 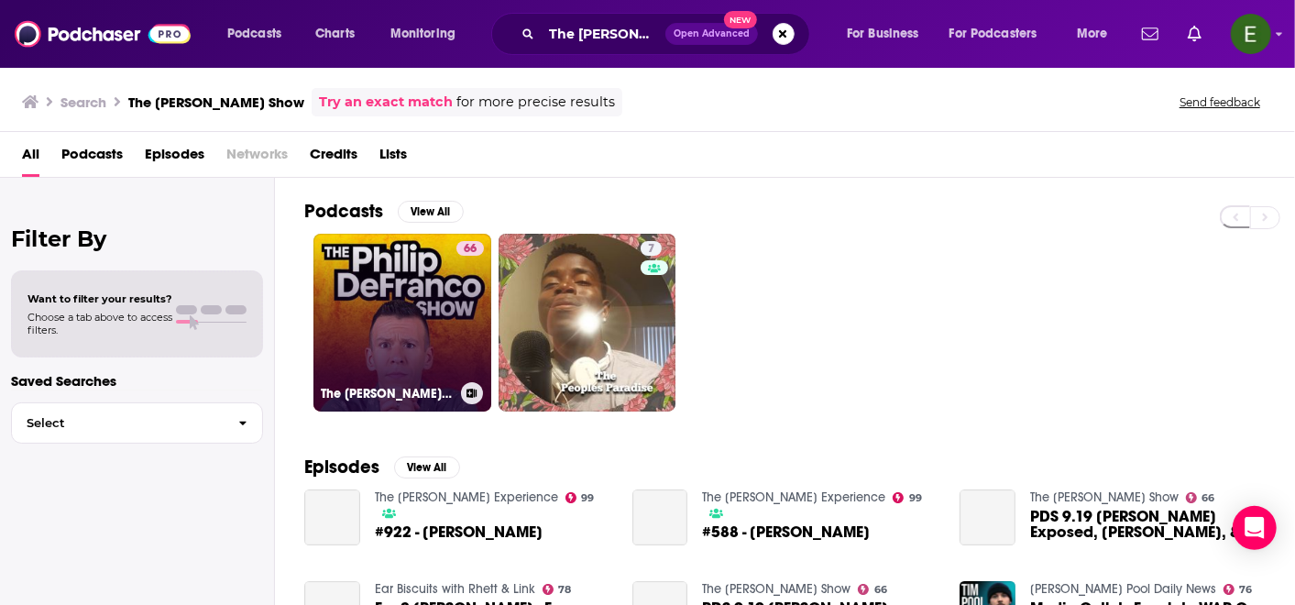 What do you see at coordinates (1239, 589) in the screenshot?
I see `a: 76` at bounding box center [1239, 589].